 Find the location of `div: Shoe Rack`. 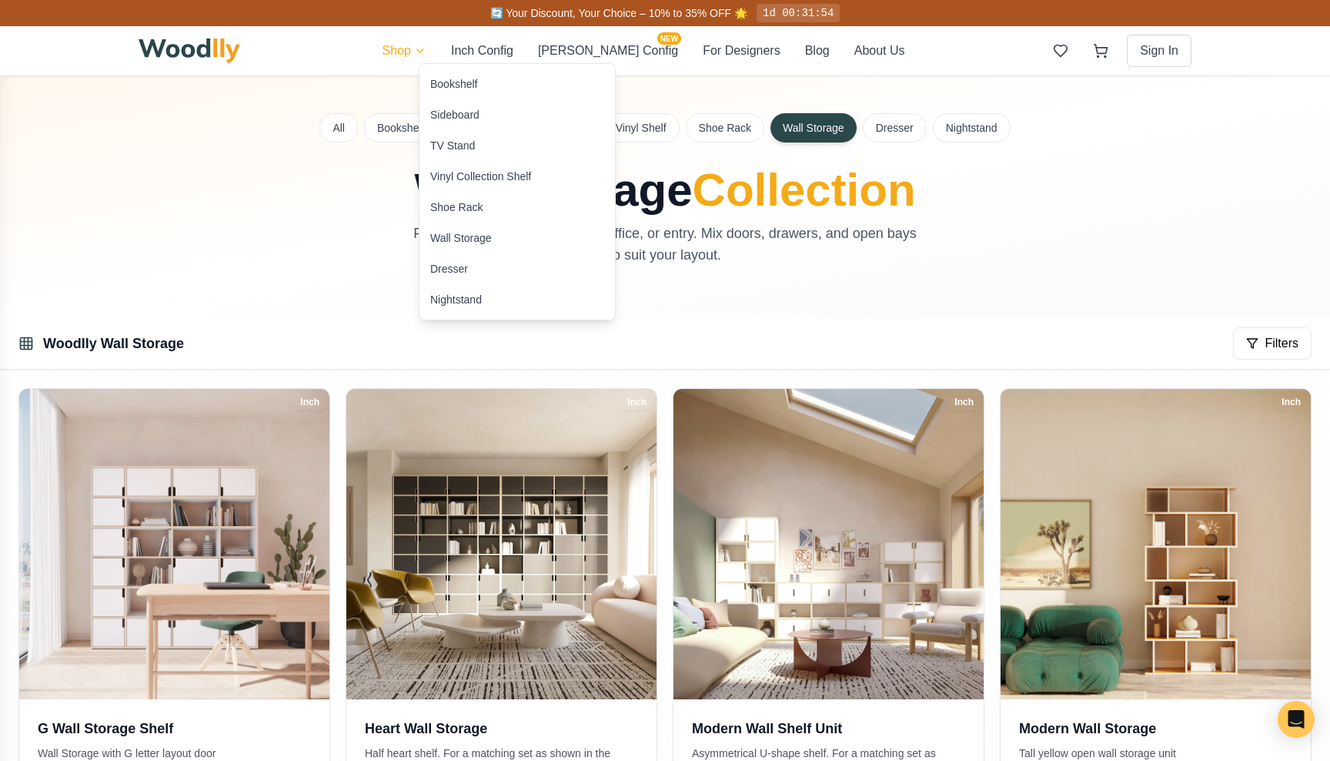

div: Shoe Rack is located at coordinates (457, 207).